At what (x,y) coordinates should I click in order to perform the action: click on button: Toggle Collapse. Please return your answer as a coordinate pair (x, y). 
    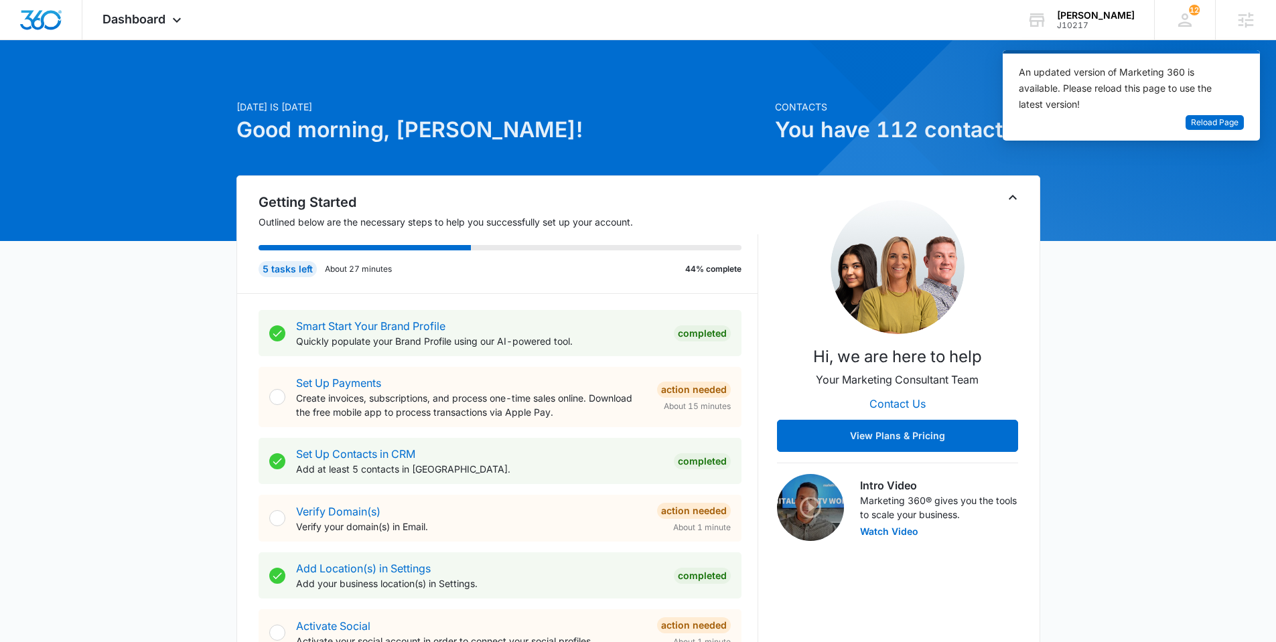
    Looking at the image, I should click on (1012, 198).